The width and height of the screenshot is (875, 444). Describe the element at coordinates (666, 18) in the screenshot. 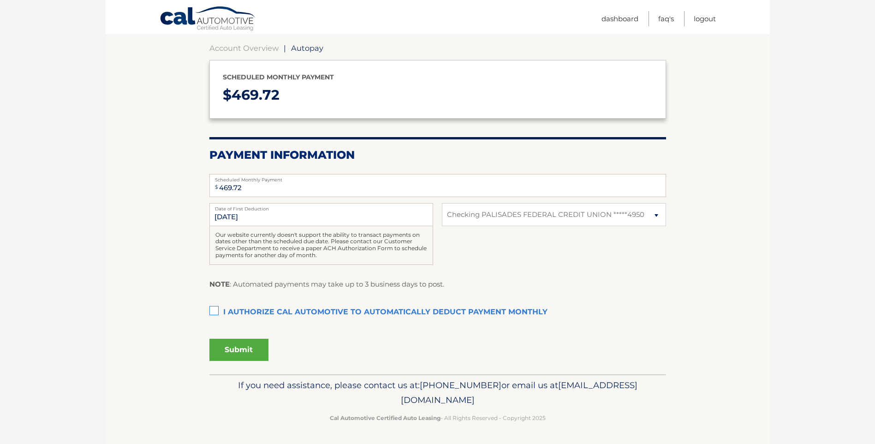

I see `a: FAQ's` at that location.